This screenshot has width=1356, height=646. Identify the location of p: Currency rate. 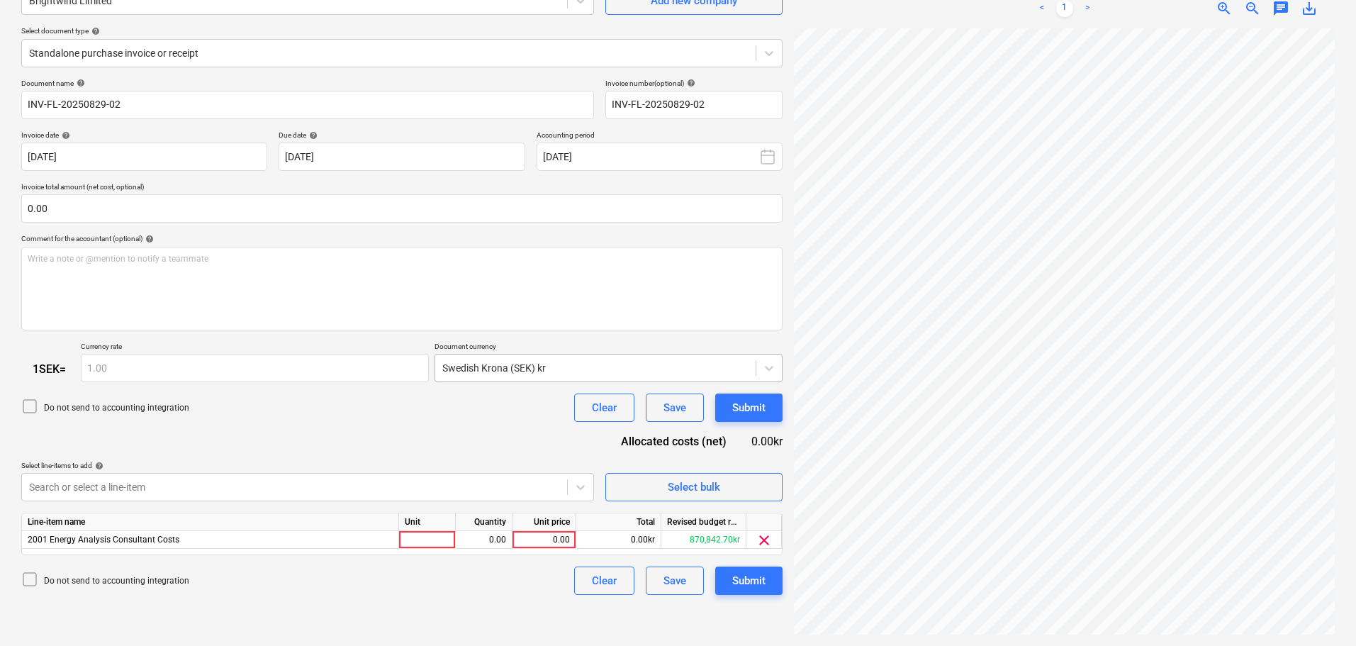
(254, 347).